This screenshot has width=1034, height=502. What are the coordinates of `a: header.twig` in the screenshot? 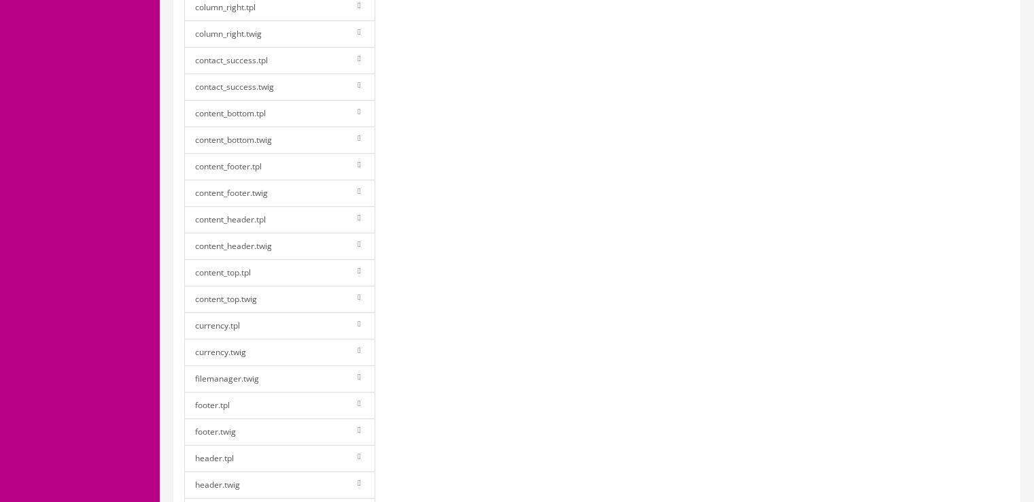 It's located at (280, 485).